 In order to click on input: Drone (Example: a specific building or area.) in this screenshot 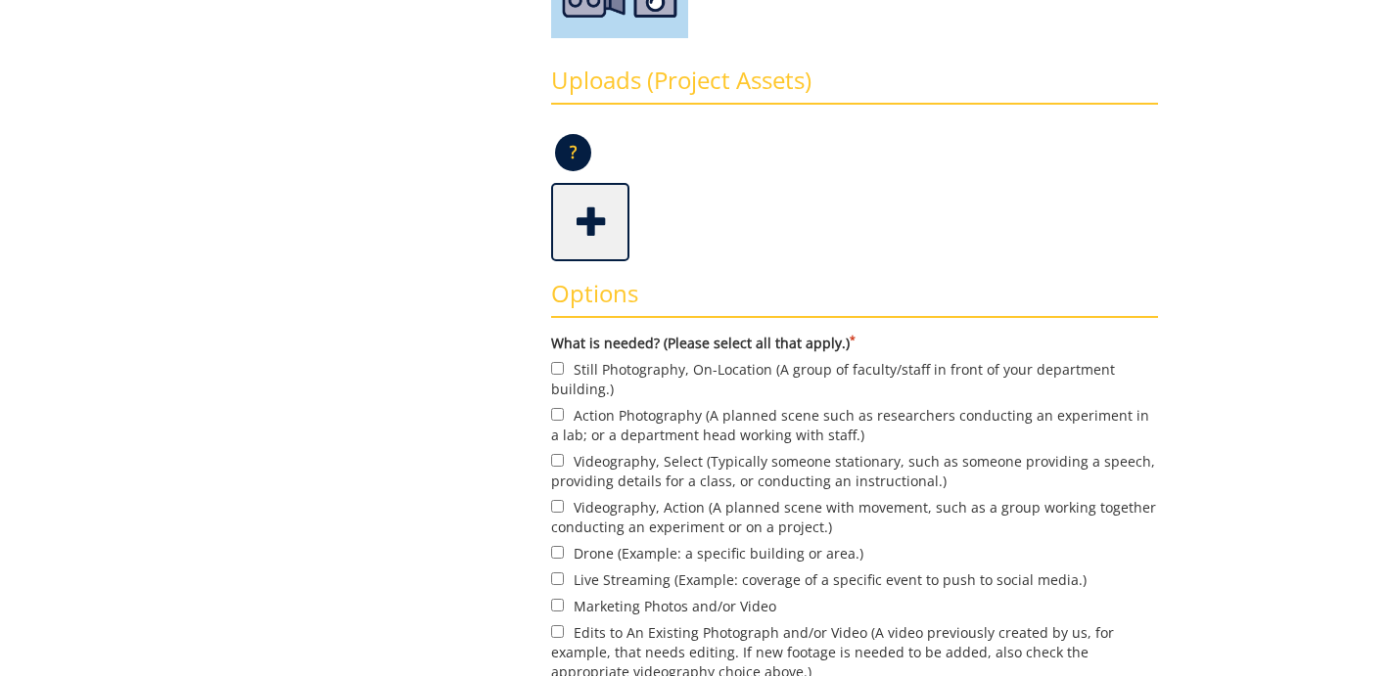, I will do `click(557, 552)`.